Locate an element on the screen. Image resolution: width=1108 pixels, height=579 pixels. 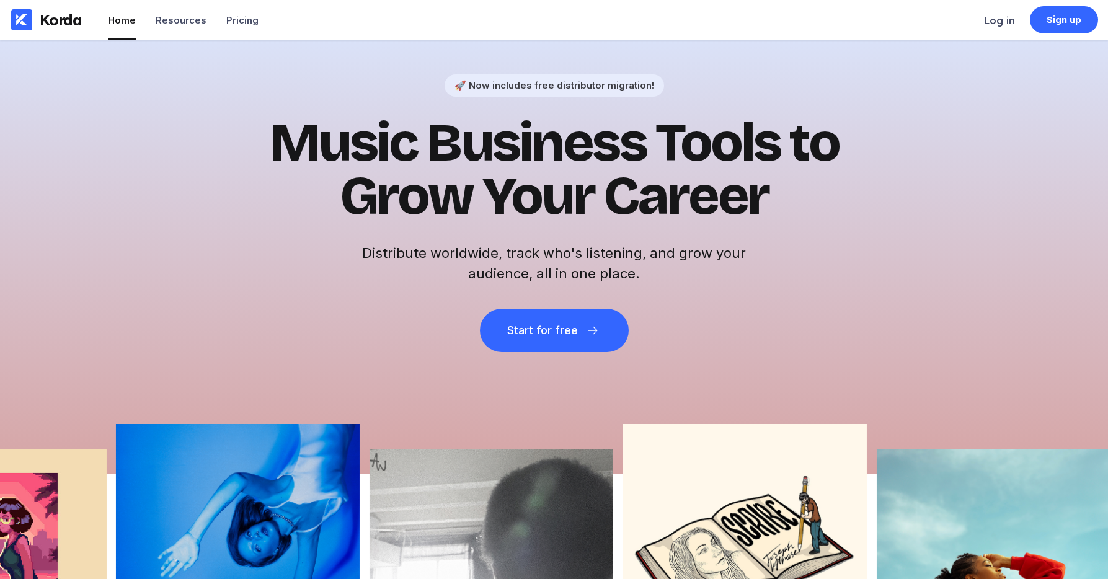
div: Home is located at coordinates (122, 20).